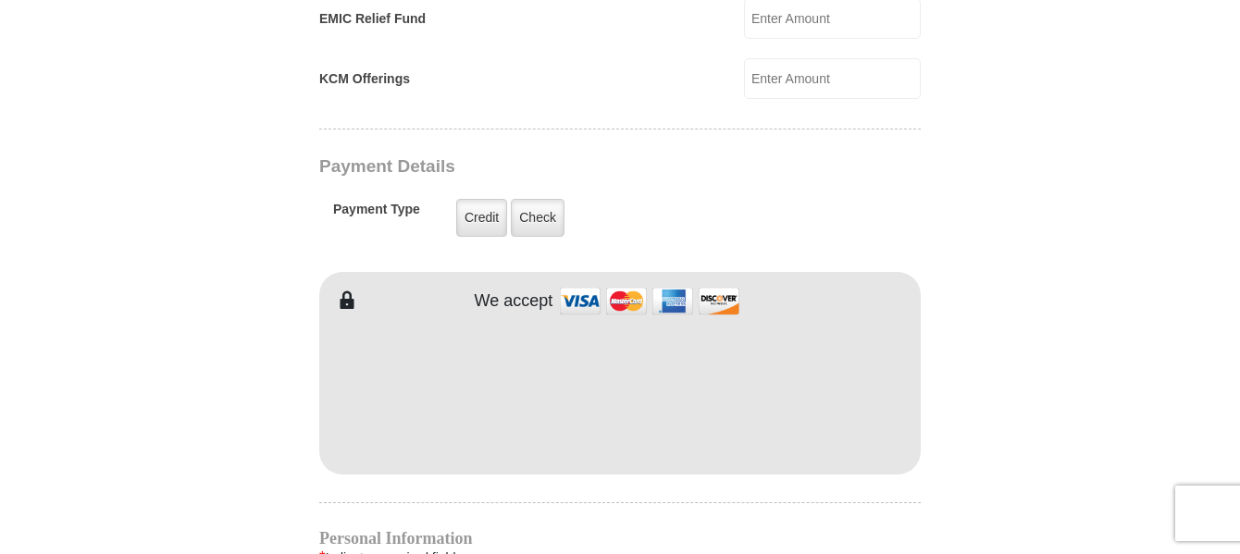 Image resolution: width=1240 pixels, height=554 pixels. Describe the element at coordinates (481, 218) in the screenshot. I see `label: Credit` at that location.